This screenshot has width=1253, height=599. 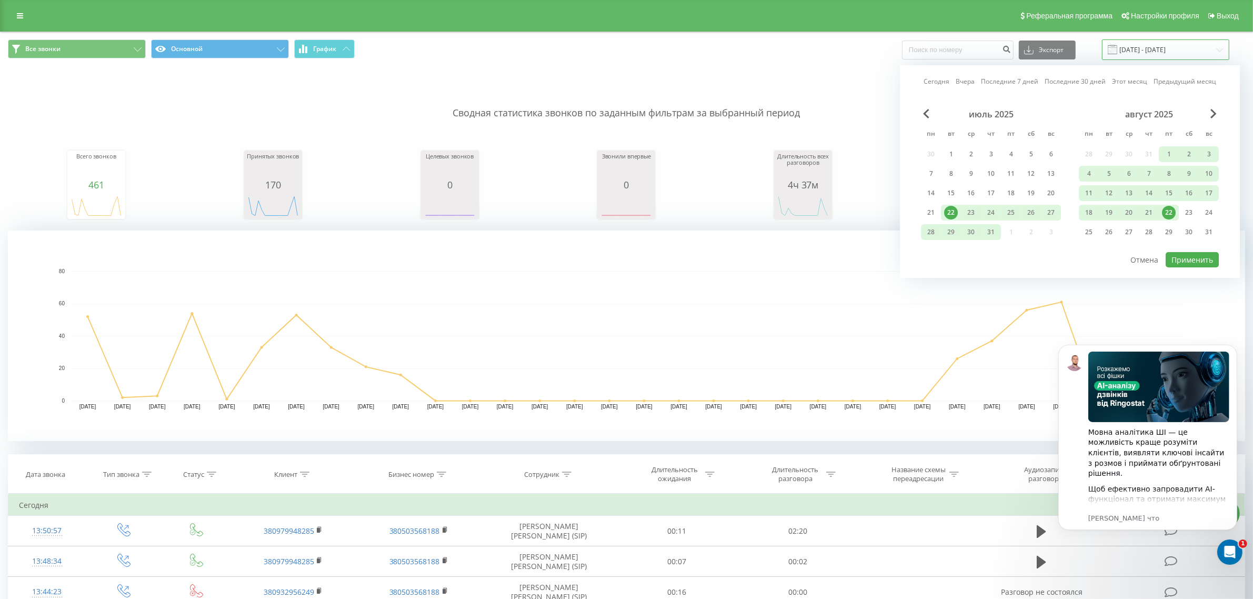 I want to click on div: ср 2 июля 2025 г., so click(x=971, y=154).